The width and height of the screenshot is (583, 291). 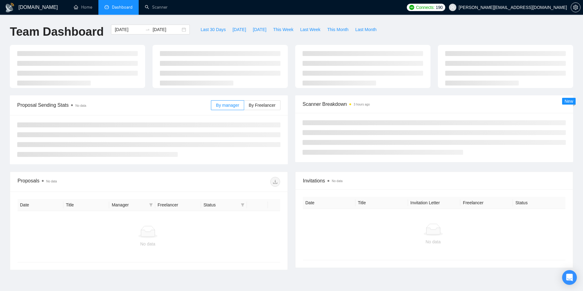 I want to click on span: Proposal Sending Stats, so click(x=114, y=105).